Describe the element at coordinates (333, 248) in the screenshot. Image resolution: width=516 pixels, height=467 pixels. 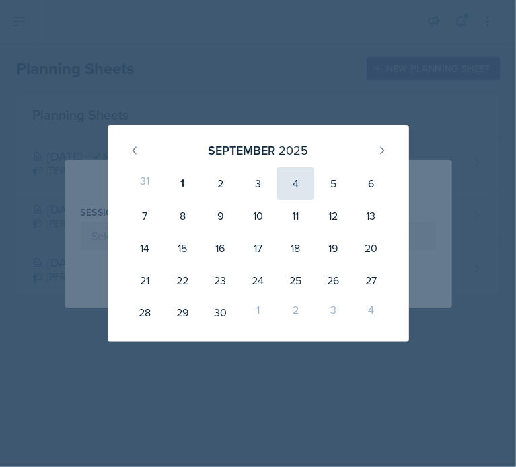
I see `div: 19` at that location.